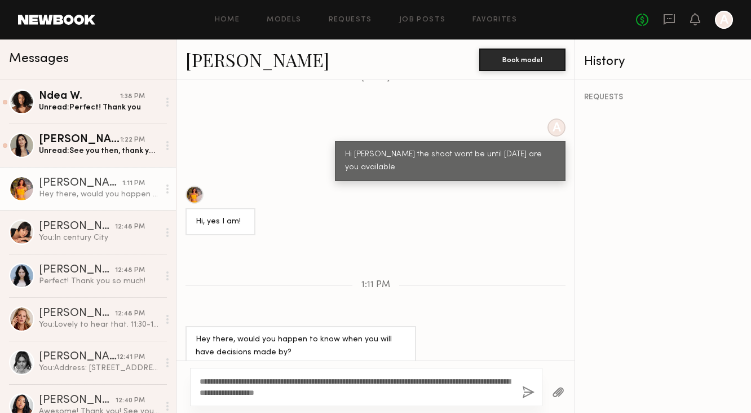  Describe the element at coordinates (79, 96) in the screenshot. I see `div: Ndea W.` at that location.